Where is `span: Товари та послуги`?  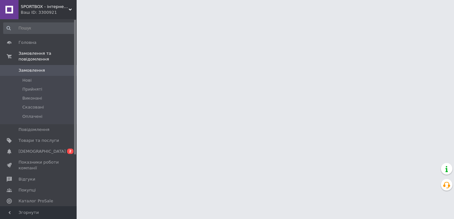
span: Товари та послуги is located at coordinates (39, 140).